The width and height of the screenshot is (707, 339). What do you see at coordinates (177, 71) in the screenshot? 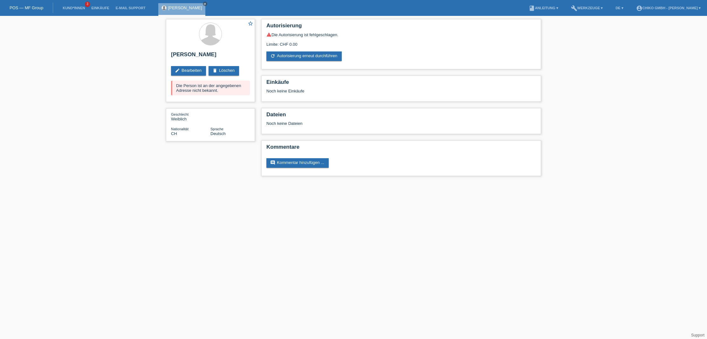
I see `i: edit` at bounding box center [177, 71].